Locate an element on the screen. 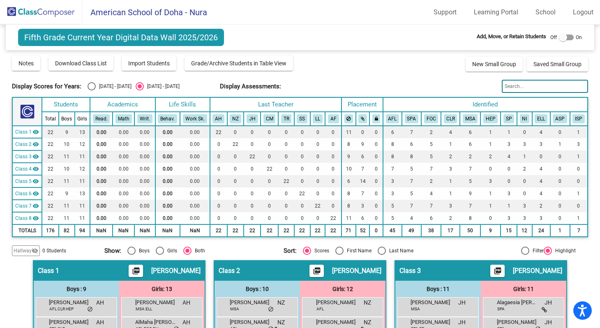 The height and width of the screenshot is (328, 600). th: James Hammonds is located at coordinates (252, 119).